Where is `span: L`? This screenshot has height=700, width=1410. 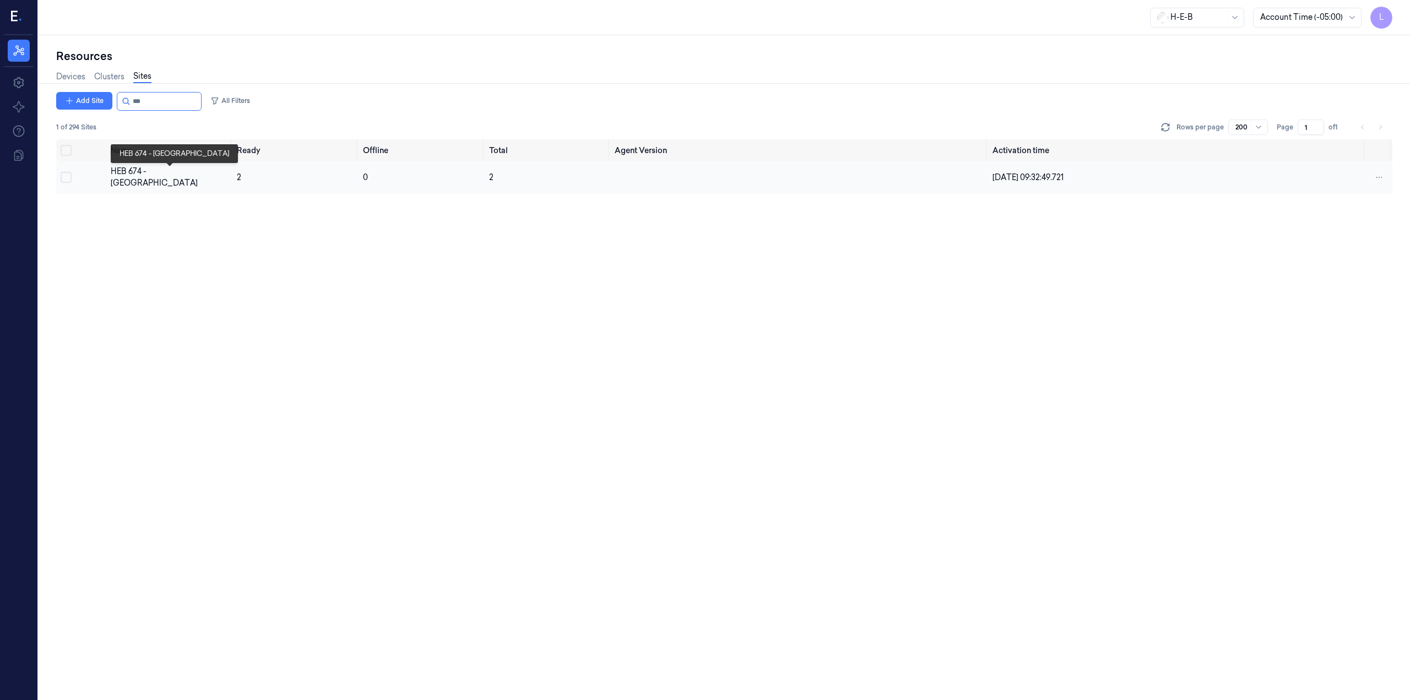 span: L is located at coordinates (1381, 18).